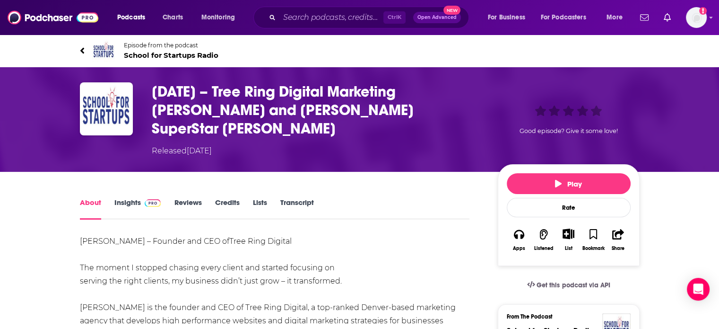  Describe the element at coordinates (227, 208) in the screenshot. I see `a: Credits` at that location.